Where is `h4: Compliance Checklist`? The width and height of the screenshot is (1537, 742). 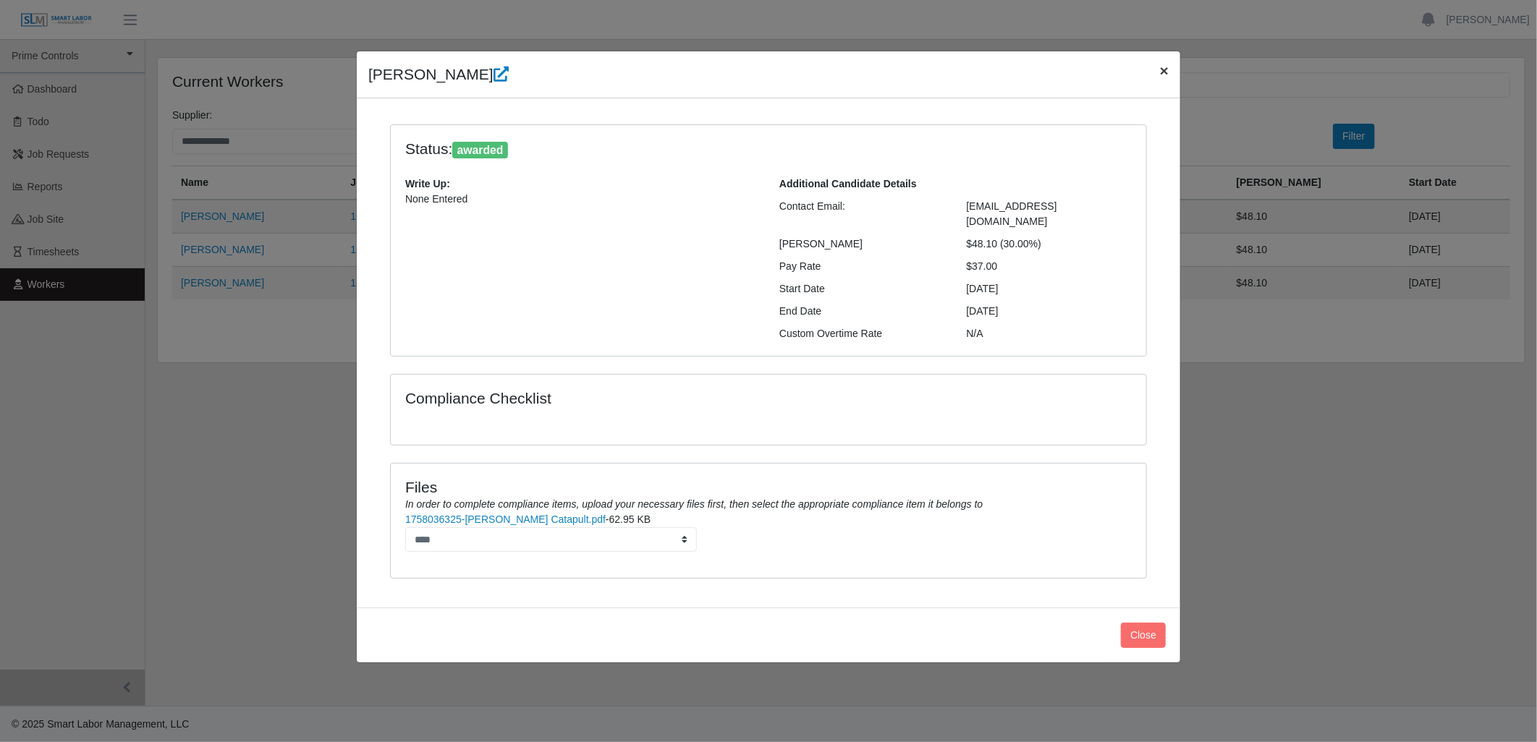 h4: Compliance Checklist is located at coordinates (643, 398).